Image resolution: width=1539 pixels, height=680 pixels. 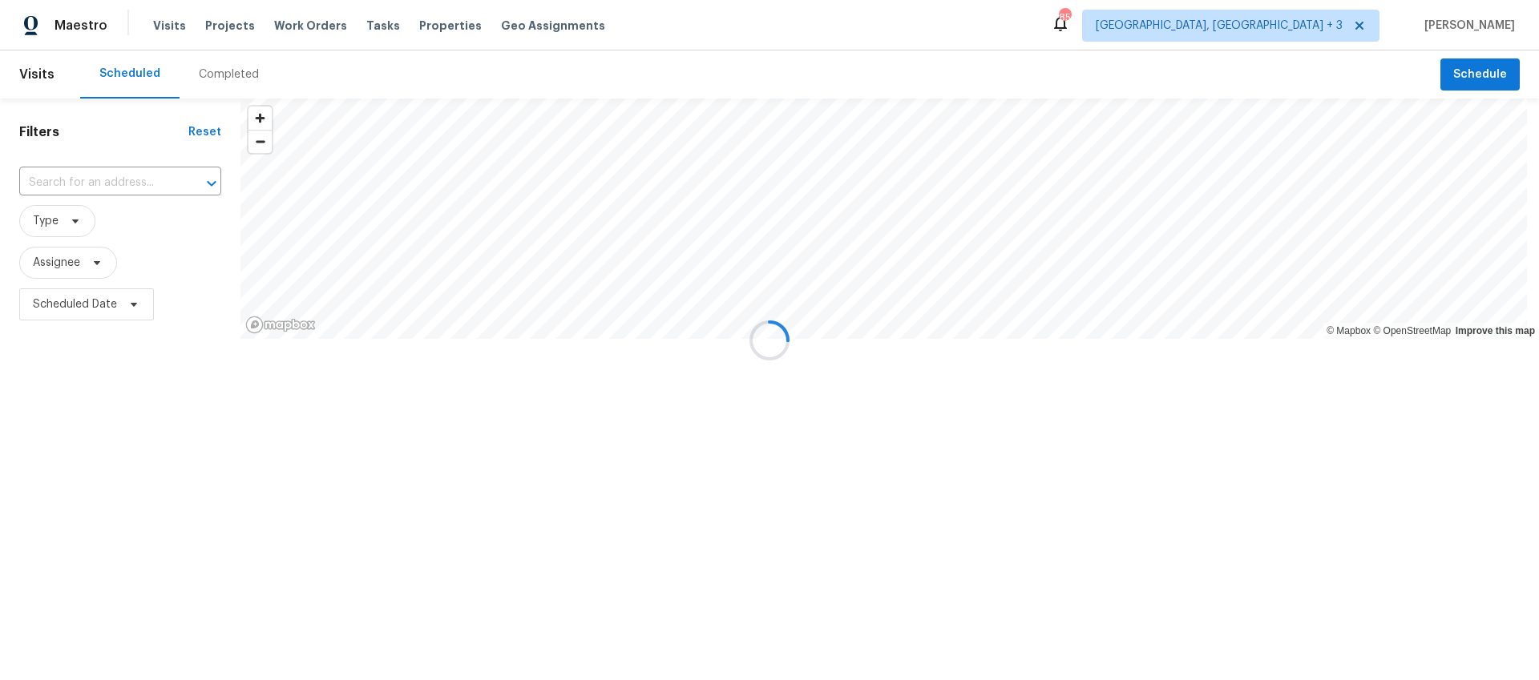 What do you see at coordinates (1411, 331) in the screenshot?
I see `a: OpenStreetMap` at bounding box center [1411, 331].